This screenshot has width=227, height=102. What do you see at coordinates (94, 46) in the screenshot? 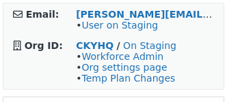
I see `a: CKYHQ` at bounding box center [94, 46].